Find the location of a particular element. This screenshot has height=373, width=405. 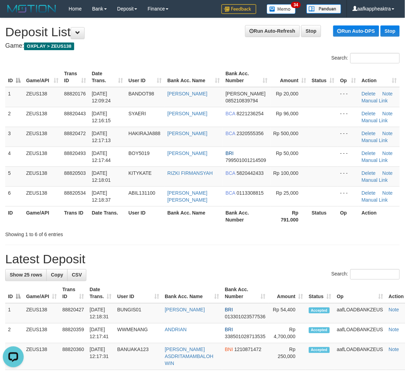

span: Rp 50,000 is located at coordinates (287, 153).